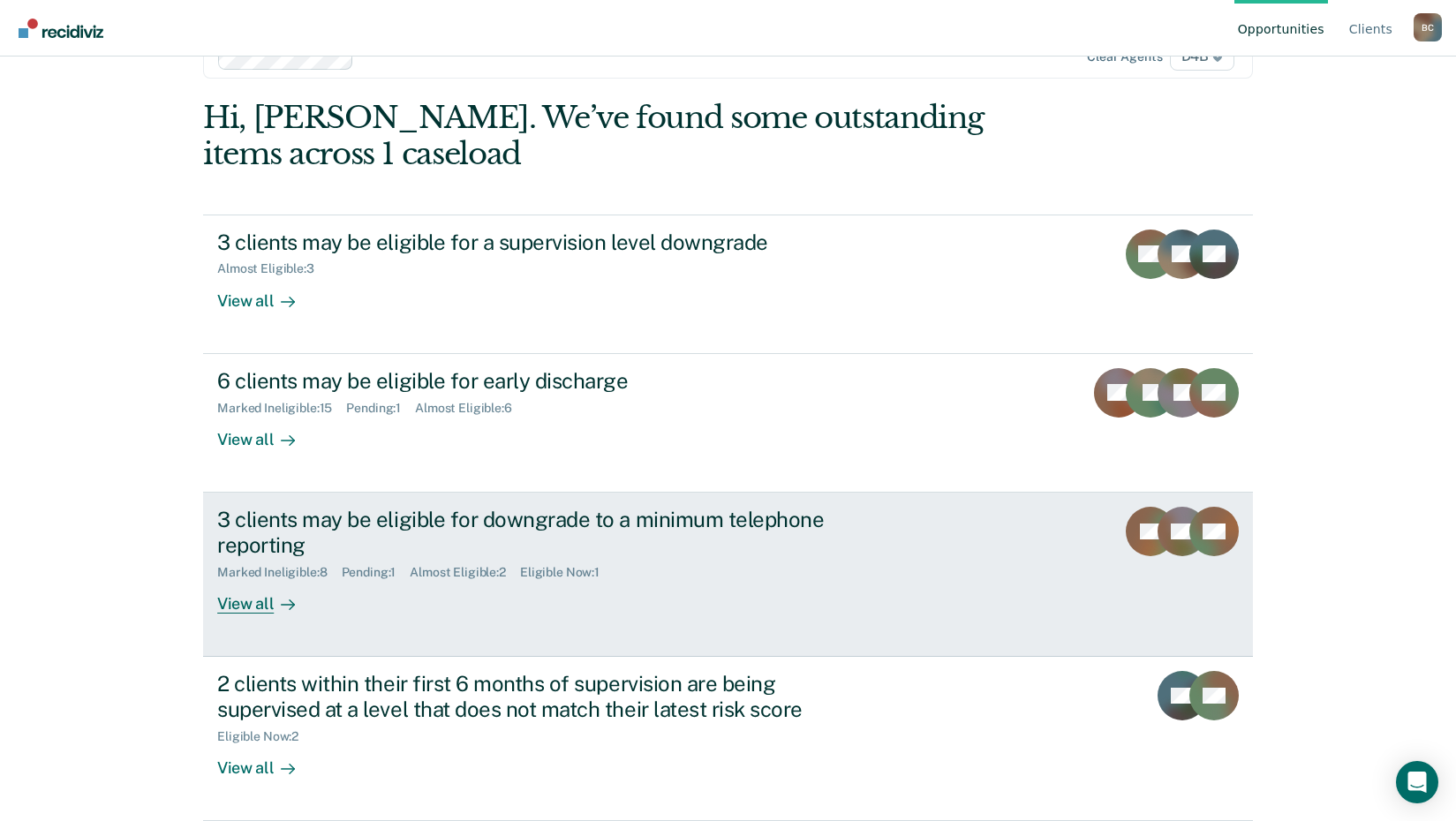 This screenshot has height=821, width=1456. What do you see at coordinates (527, 696) in the screenshot?
I see `div: 2 clients within their first 6 months of supervision are being supervised at a level that does no...` at bounding box center [527, 696].